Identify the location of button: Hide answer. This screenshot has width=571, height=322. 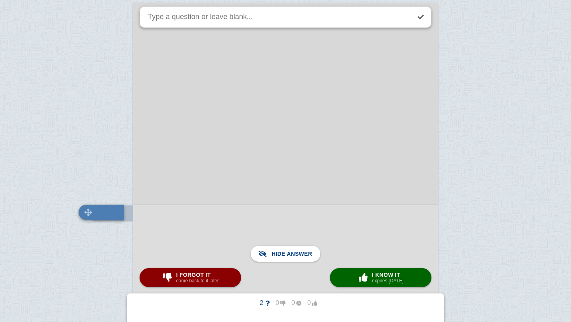
(286, 254).